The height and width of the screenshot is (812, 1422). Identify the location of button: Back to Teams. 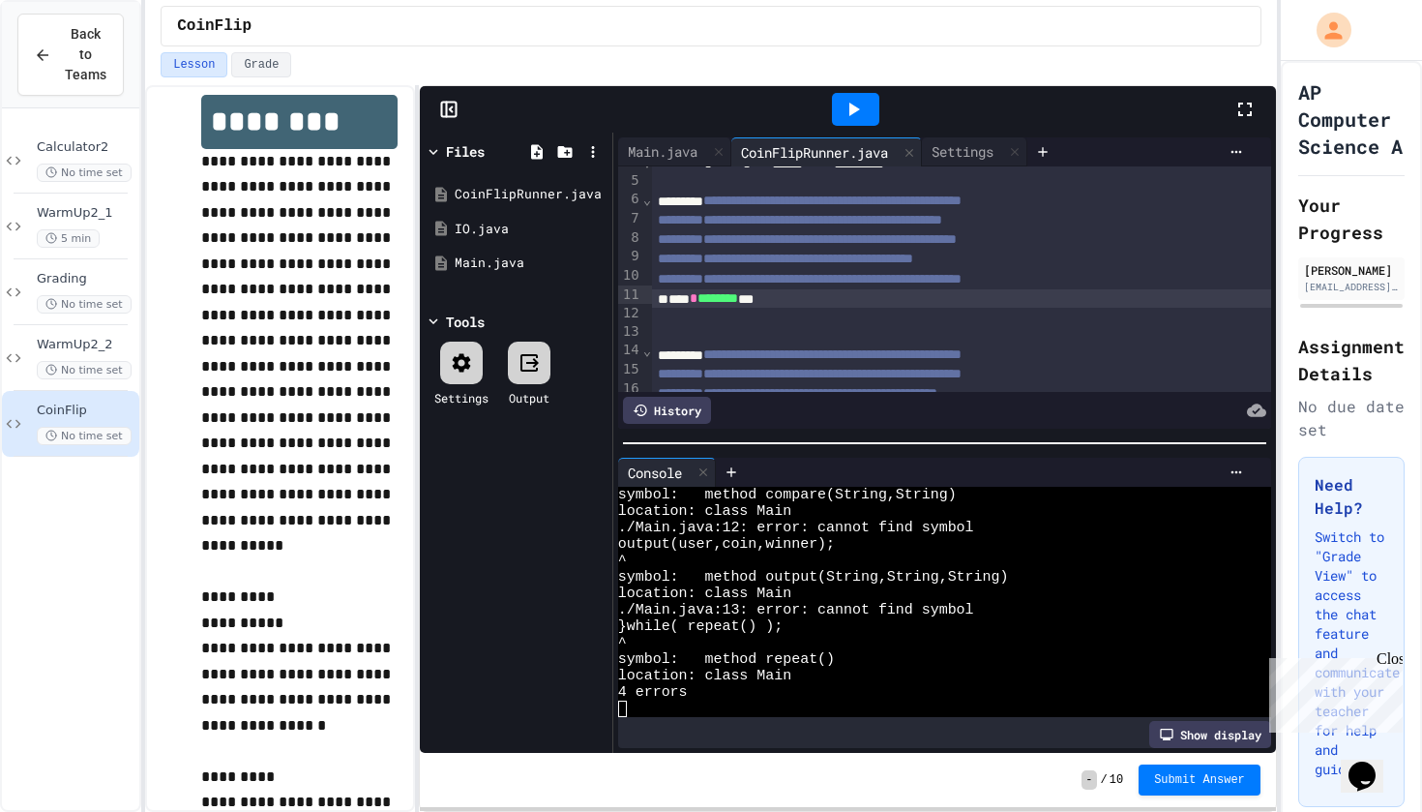
(71, 54).